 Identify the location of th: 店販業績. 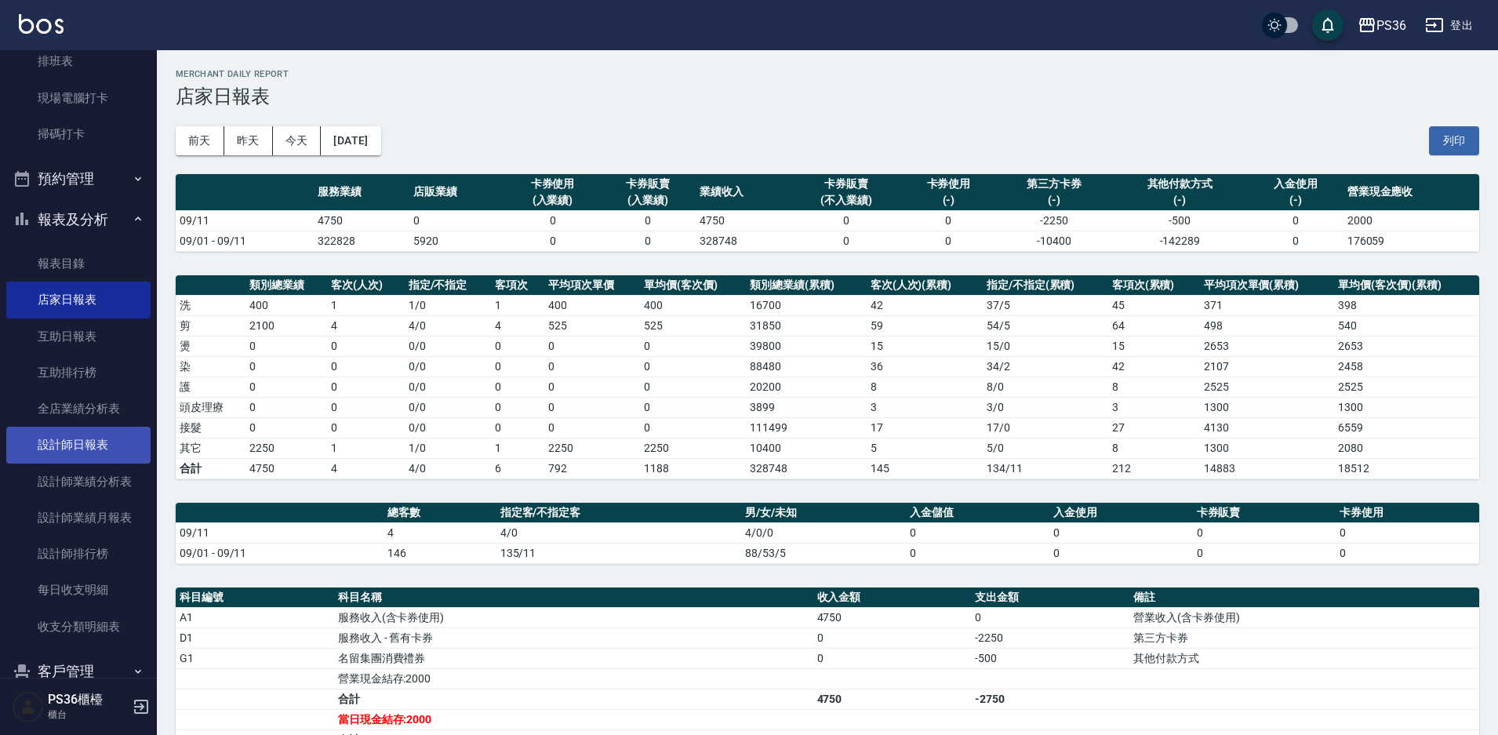
(457, 192).